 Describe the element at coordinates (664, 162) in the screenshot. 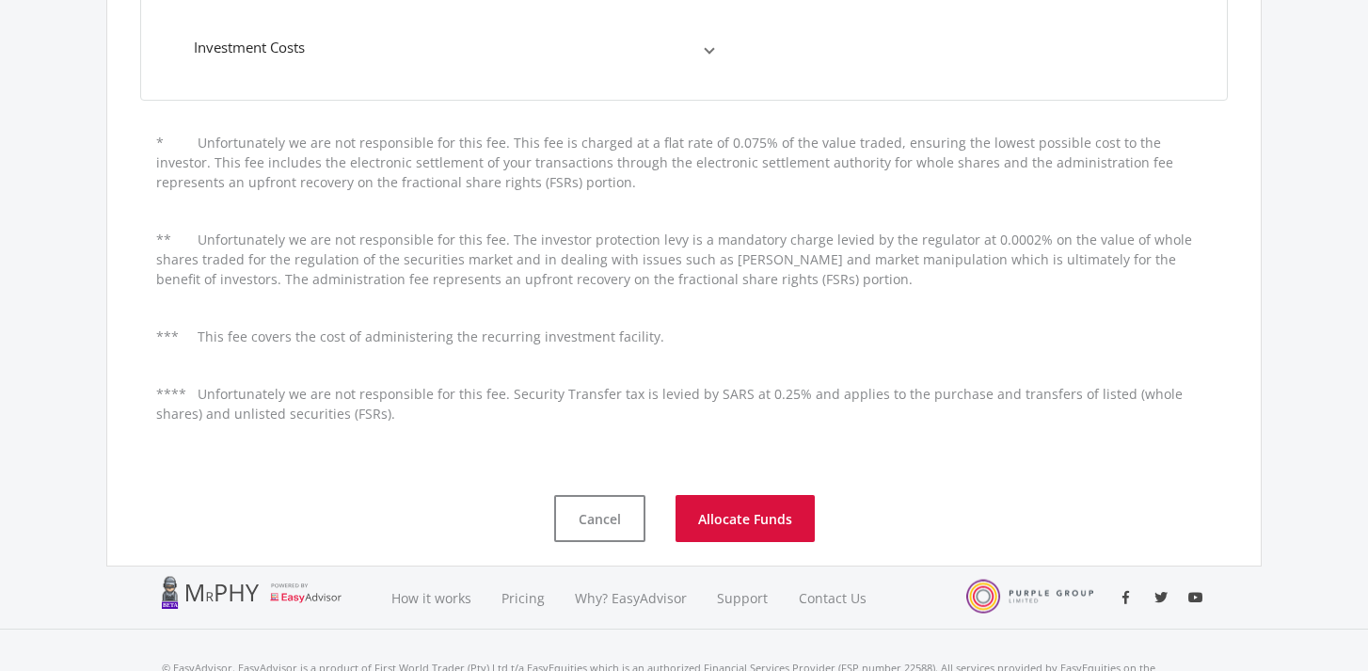

I see `p: Unfortunately we are not responsible for this fee. This fee is charged at a flat rate of 0.075% o...` at that location.